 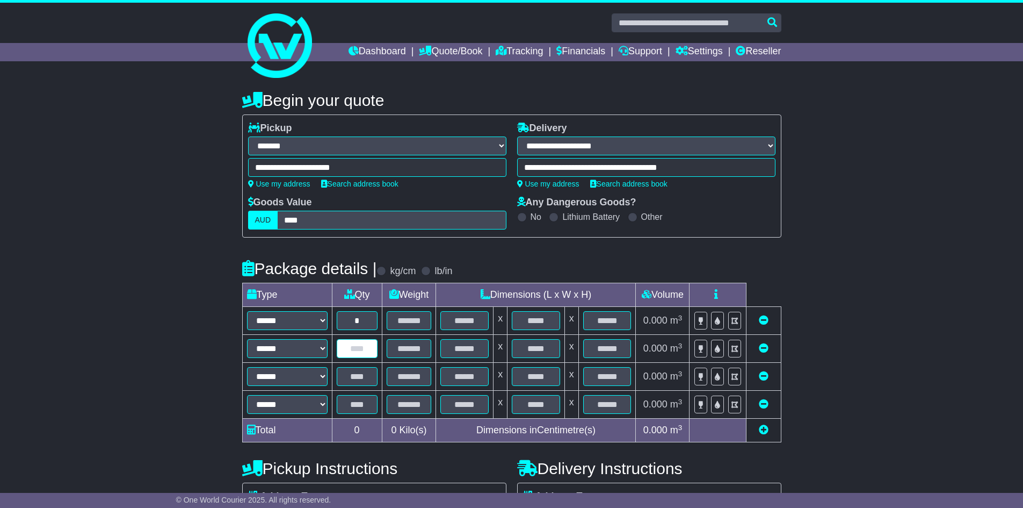 I want to click on td: Dimensions in Centimetre(s), so click(x=536, y=430).